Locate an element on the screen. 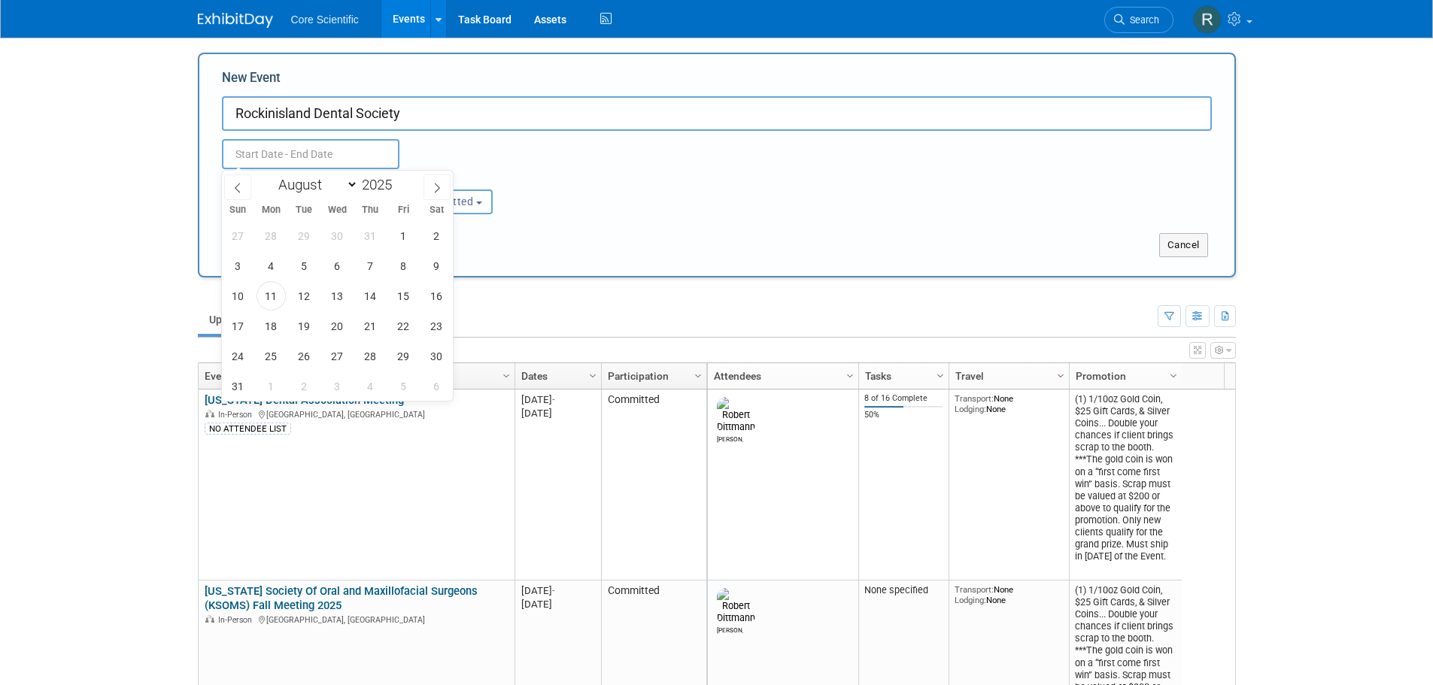  span: August 2, 2025 is located at coordinates (436, 235).